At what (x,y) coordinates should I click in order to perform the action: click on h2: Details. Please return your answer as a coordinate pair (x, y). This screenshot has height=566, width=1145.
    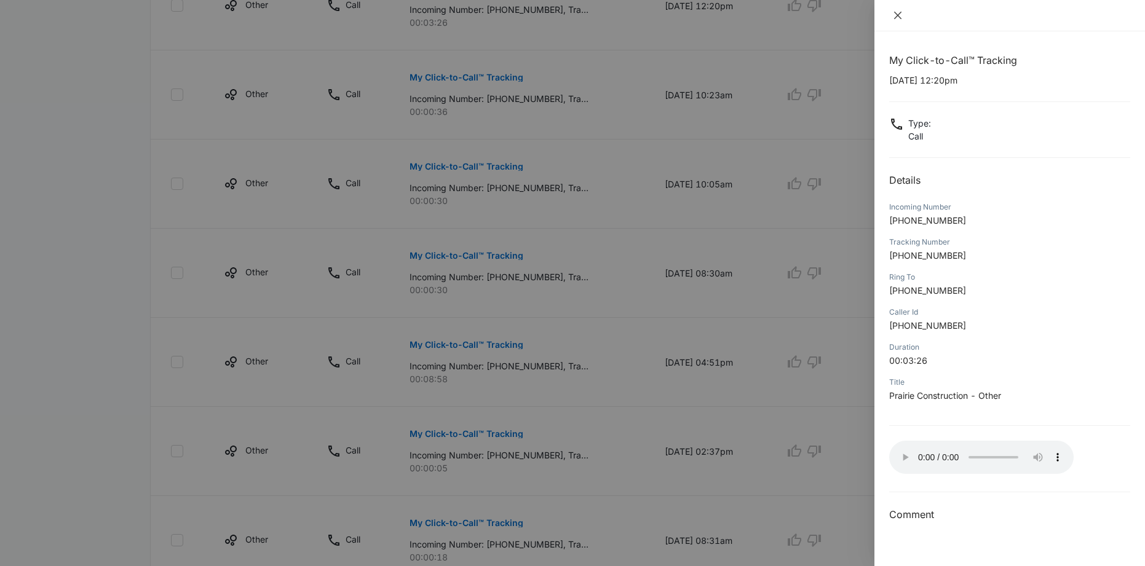
    Looking at the image, I should click on (1009, 180).